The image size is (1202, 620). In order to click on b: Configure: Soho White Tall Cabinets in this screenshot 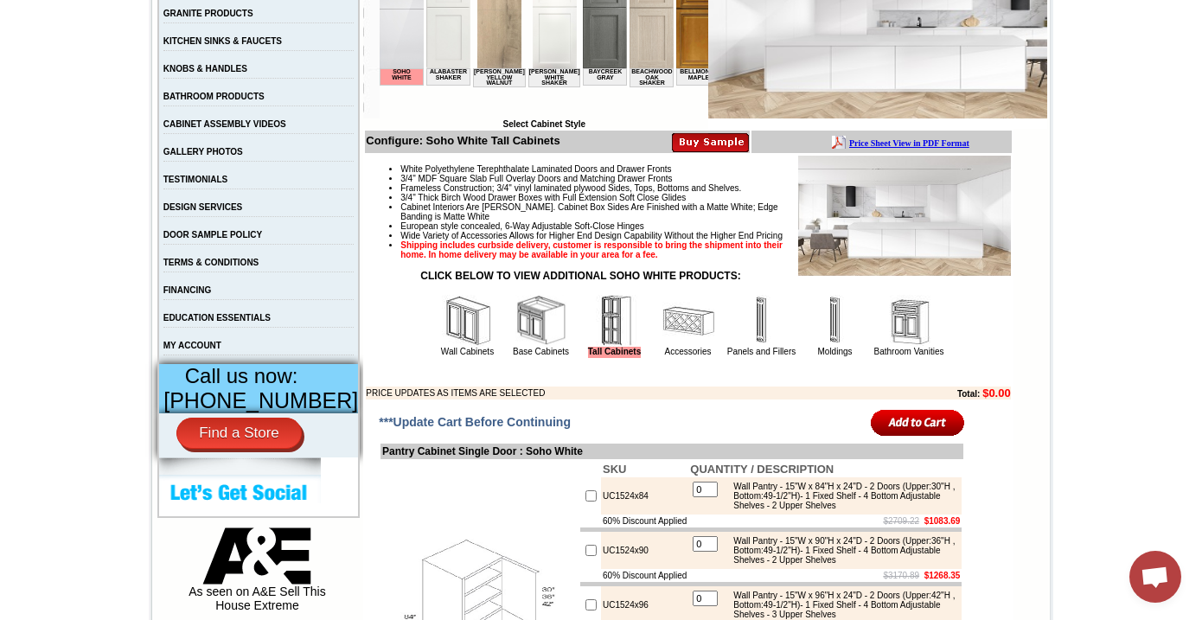, I will do `click(463, 140)`.